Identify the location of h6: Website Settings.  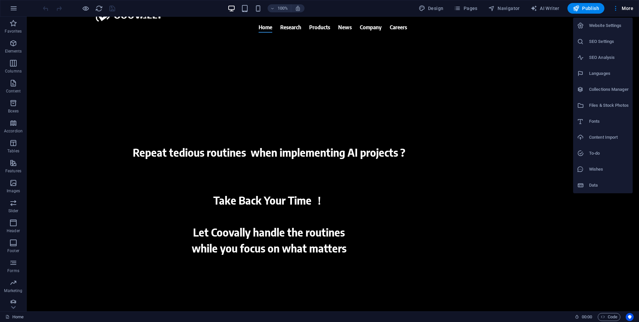
(608, 26).